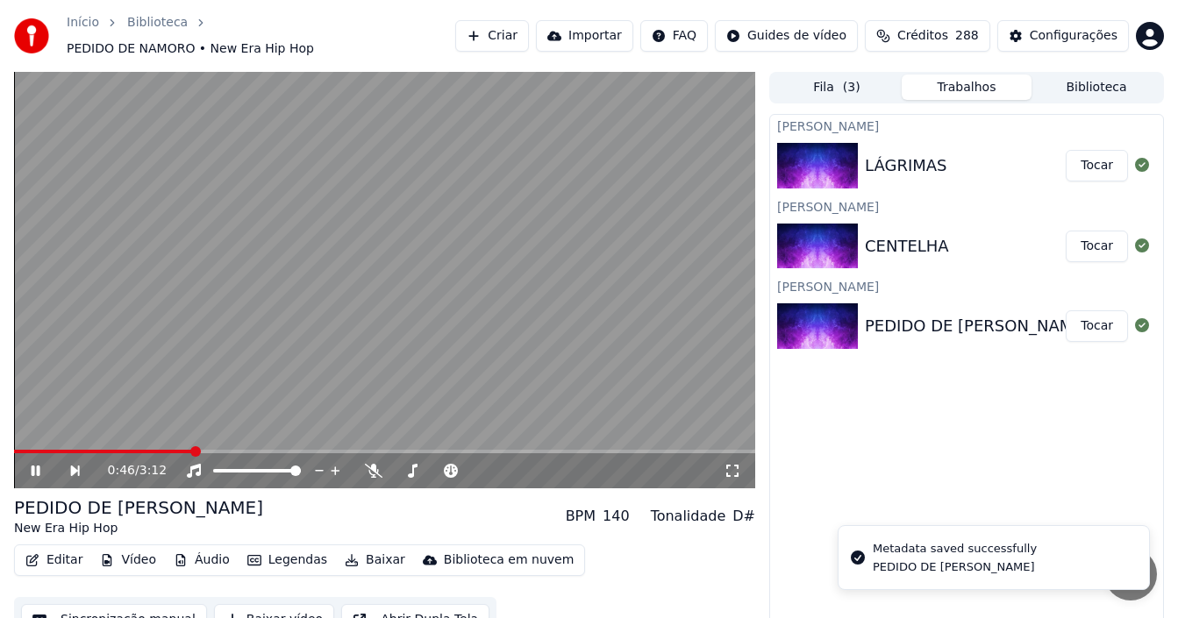 The width and height of the screenshot is (1178, 618). Describe the element at coordinates (509, 561) in the screenshot. I see `div: Biblioteca em nuvem` at that location.